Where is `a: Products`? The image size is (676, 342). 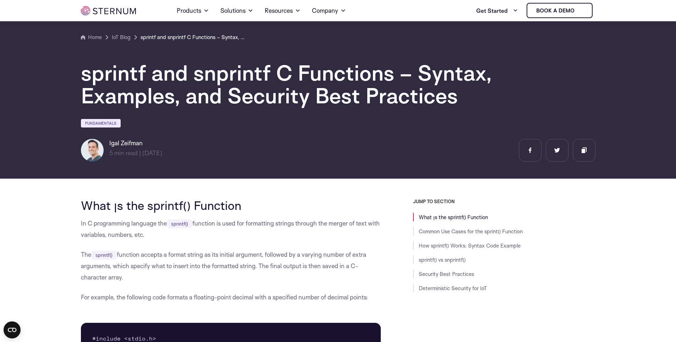
a: Products is located at coordinates (193, 11).